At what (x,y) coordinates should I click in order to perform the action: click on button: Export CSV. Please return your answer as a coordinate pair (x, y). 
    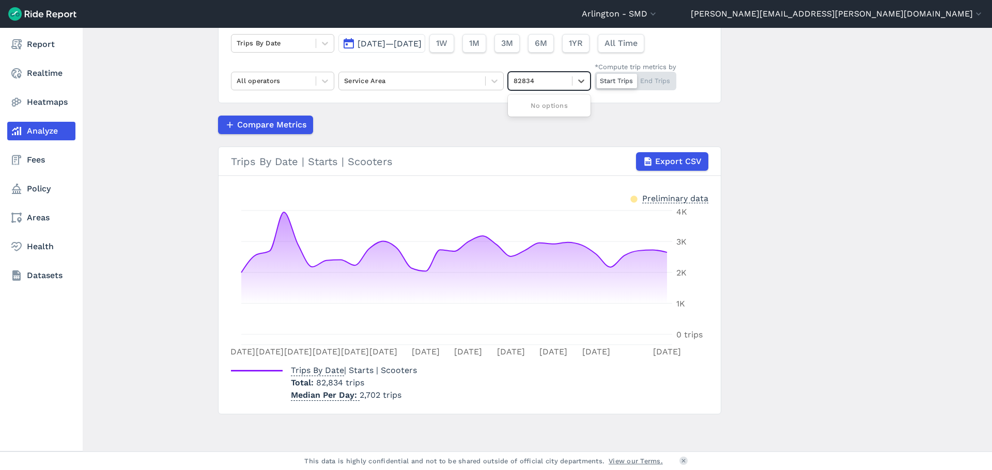
    Looking at the image, I should click on (672, 162).